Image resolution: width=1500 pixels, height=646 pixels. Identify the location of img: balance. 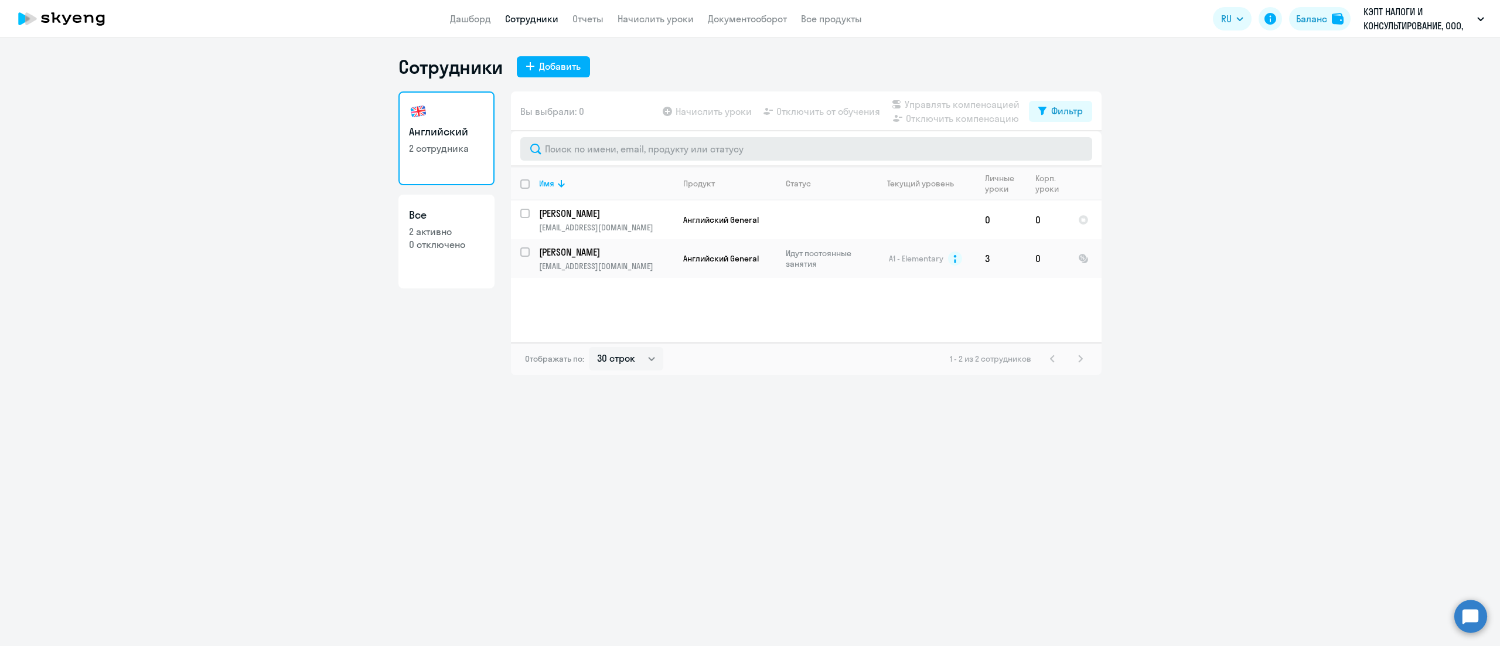
(1338, 19).